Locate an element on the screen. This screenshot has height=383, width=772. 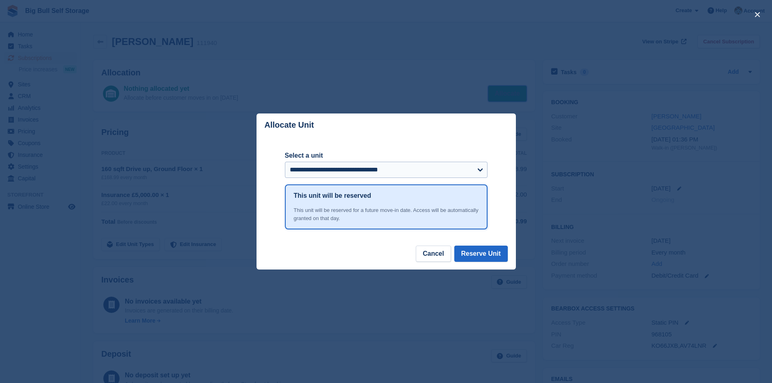
h1: This unit will be reserved is located at coordinates (332, 196).